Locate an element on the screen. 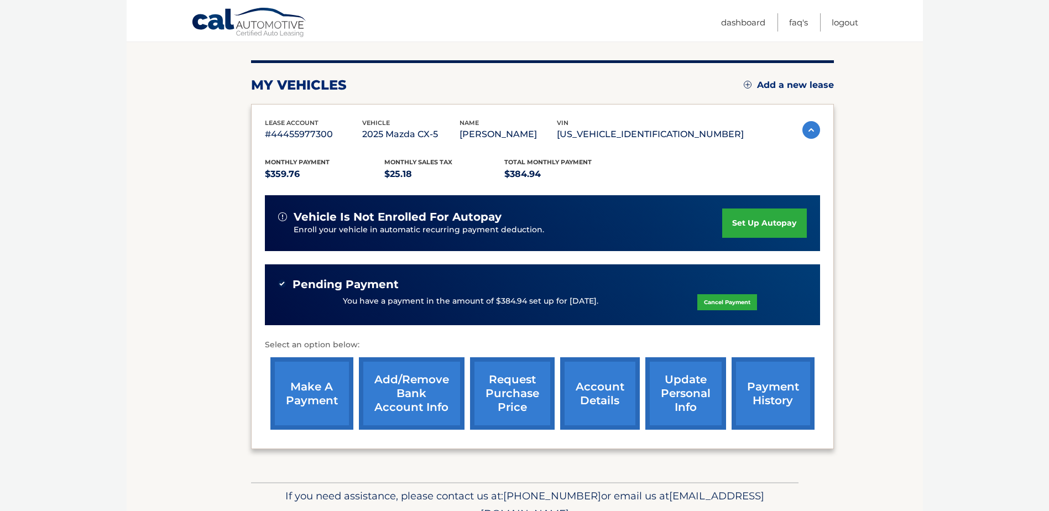 The height and width of the screenshot is (511, 1049). span: vin is located at coordinates (562, 123).